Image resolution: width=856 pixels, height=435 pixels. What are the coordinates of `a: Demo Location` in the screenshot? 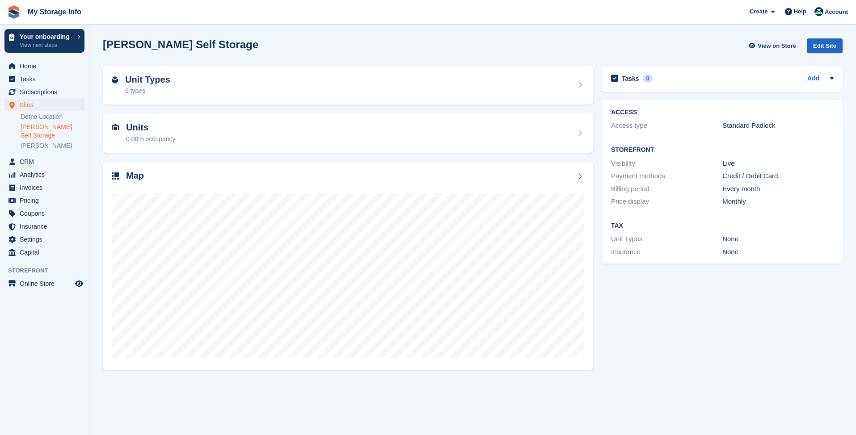 It's located at (52, 117).